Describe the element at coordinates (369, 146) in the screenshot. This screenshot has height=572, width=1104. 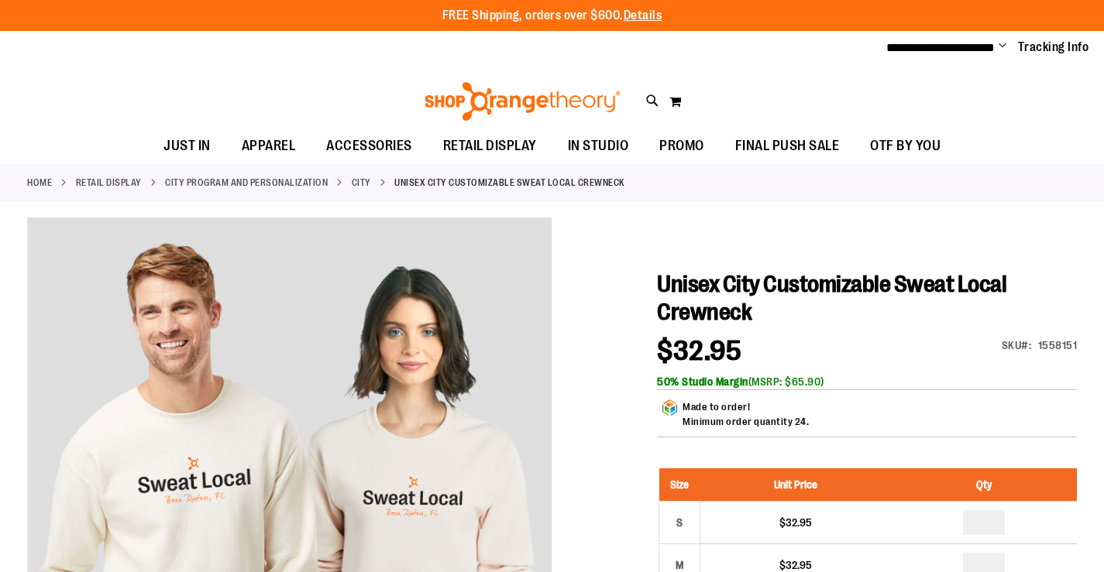
I see `span: ACCESSORIES` at that location.